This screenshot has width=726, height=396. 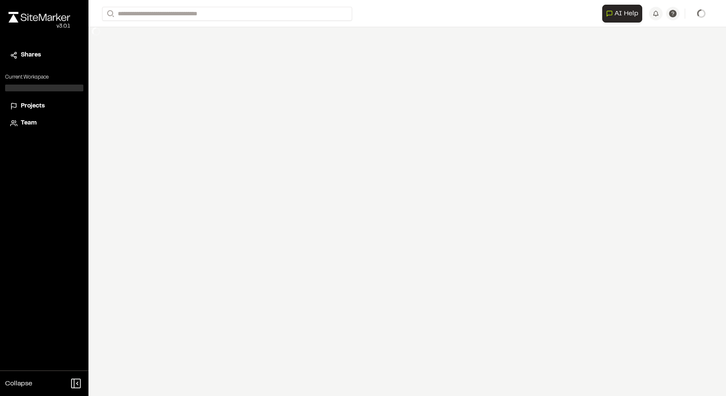 I want to click on a: Shares, so click(x=44, y=55).